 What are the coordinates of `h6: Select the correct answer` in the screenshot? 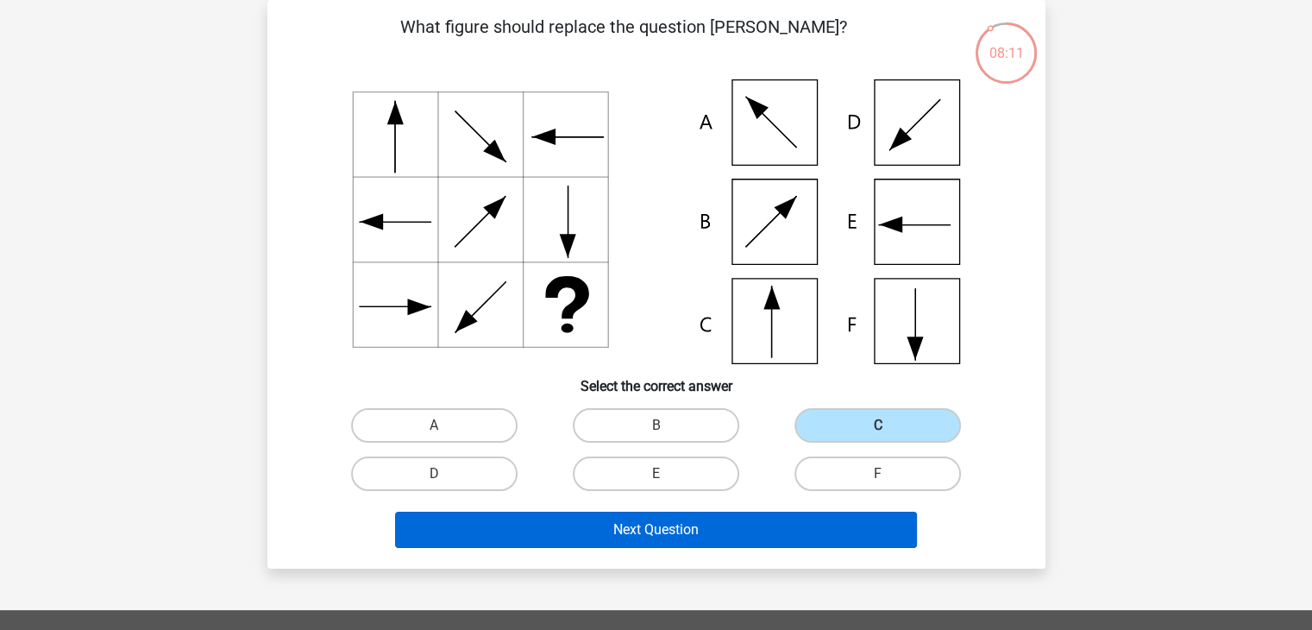 It's located at (656, 379).